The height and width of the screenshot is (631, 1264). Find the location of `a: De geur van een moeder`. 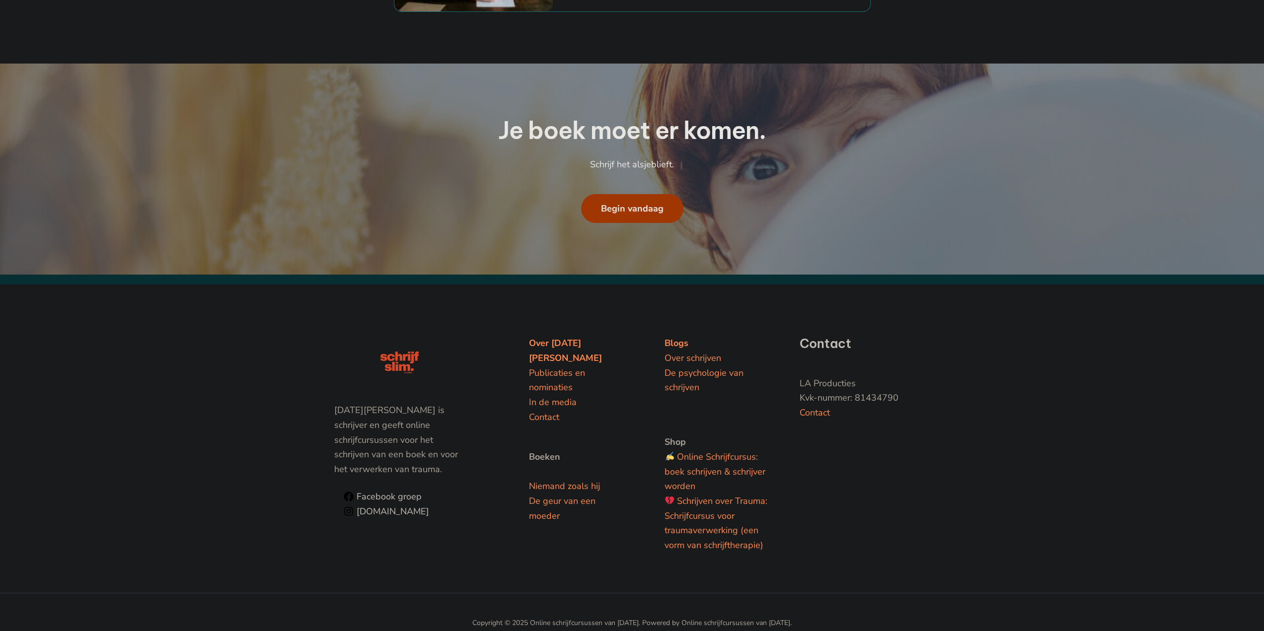

a: De geur van een moeder is located at coordinates (562, 509).